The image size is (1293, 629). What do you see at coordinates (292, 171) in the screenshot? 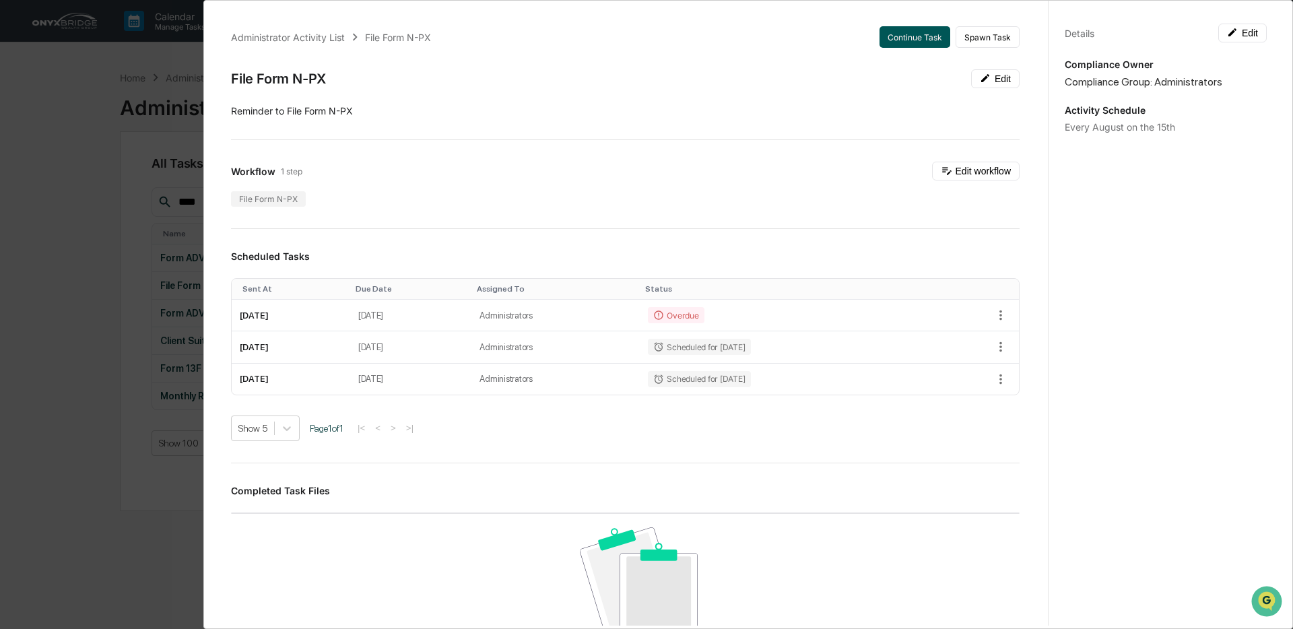
I see `span: 1 step` at bounding box center [292, 171].